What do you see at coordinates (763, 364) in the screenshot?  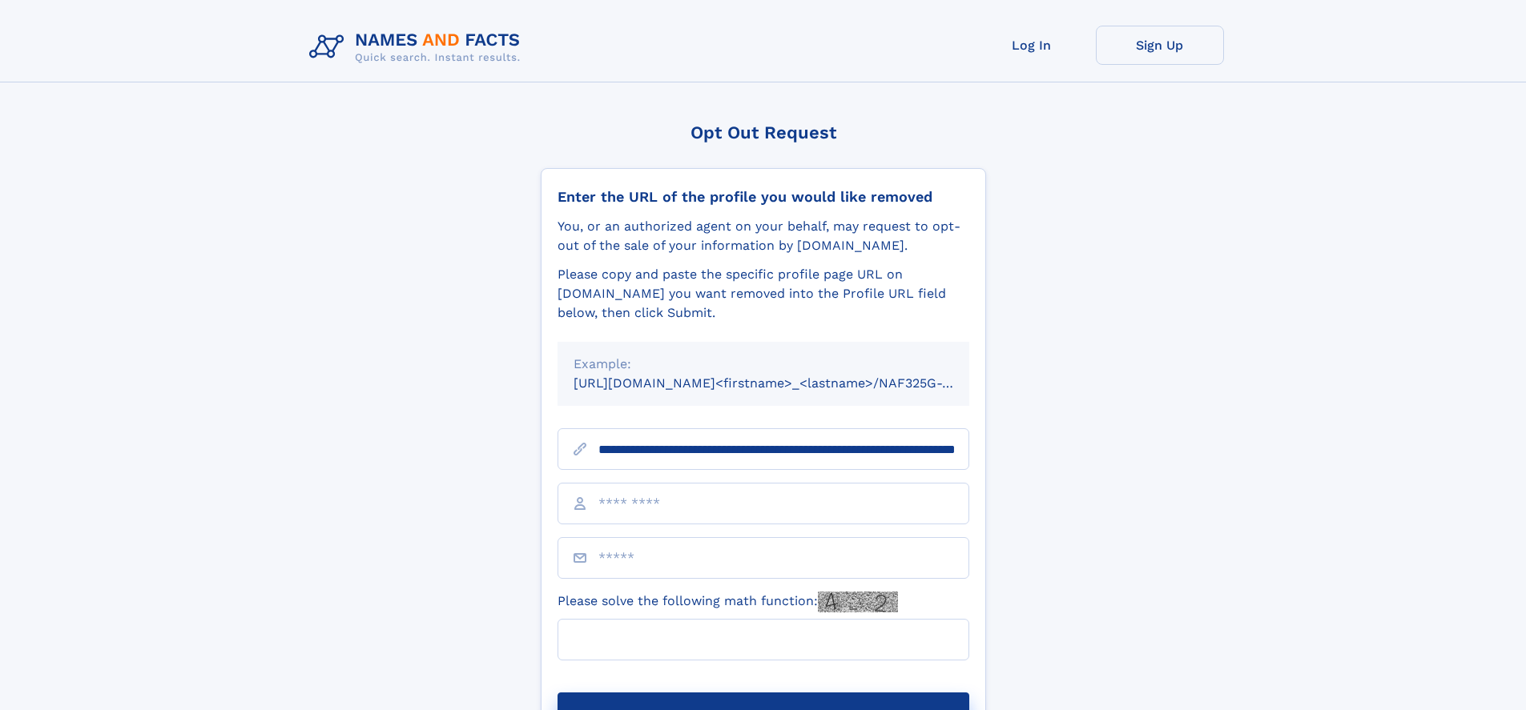 I see `div: Example:` at bounding box center [763, 364].